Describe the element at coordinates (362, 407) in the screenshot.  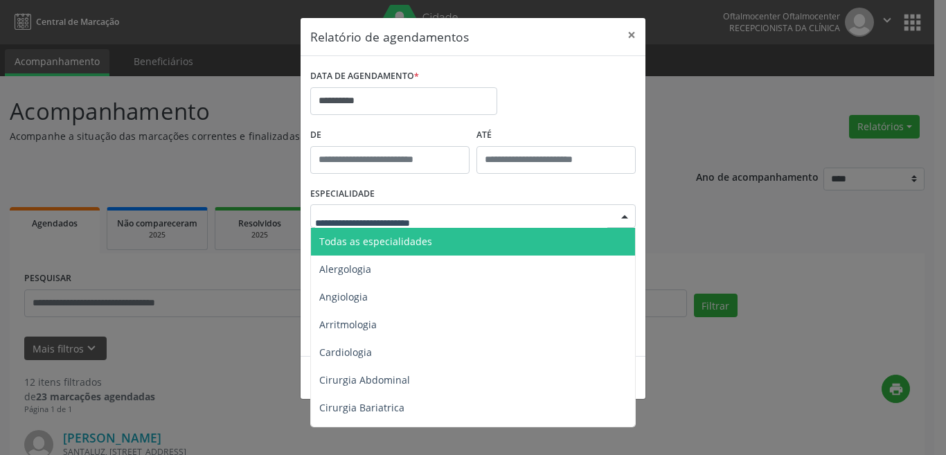
I see `span: Cirurgia Bariatrica` at that location.